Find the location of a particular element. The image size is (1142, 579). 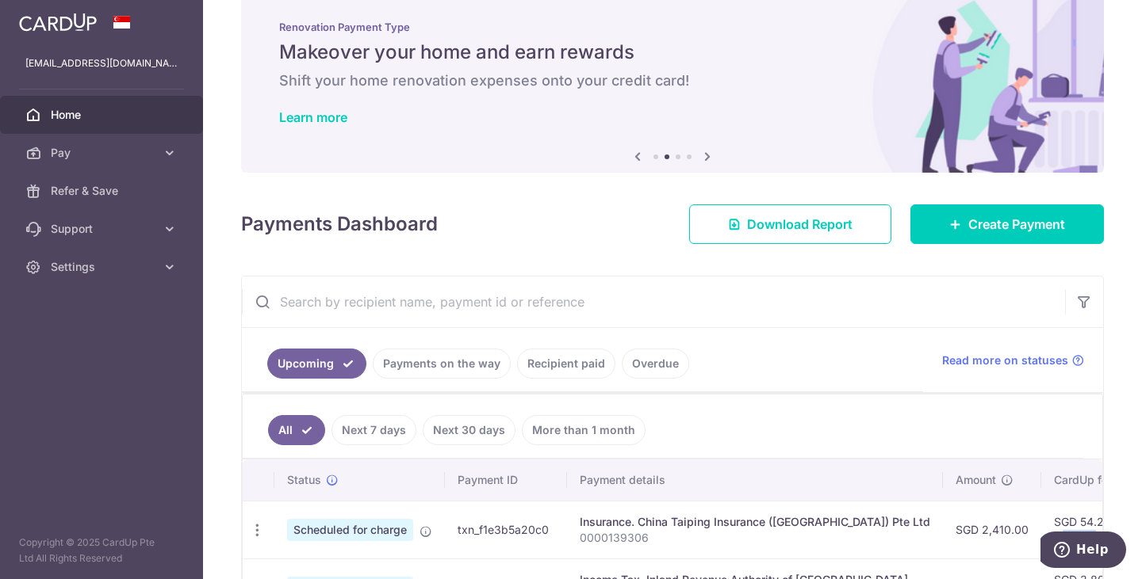

span: Support is located at coordinates (103, 229).